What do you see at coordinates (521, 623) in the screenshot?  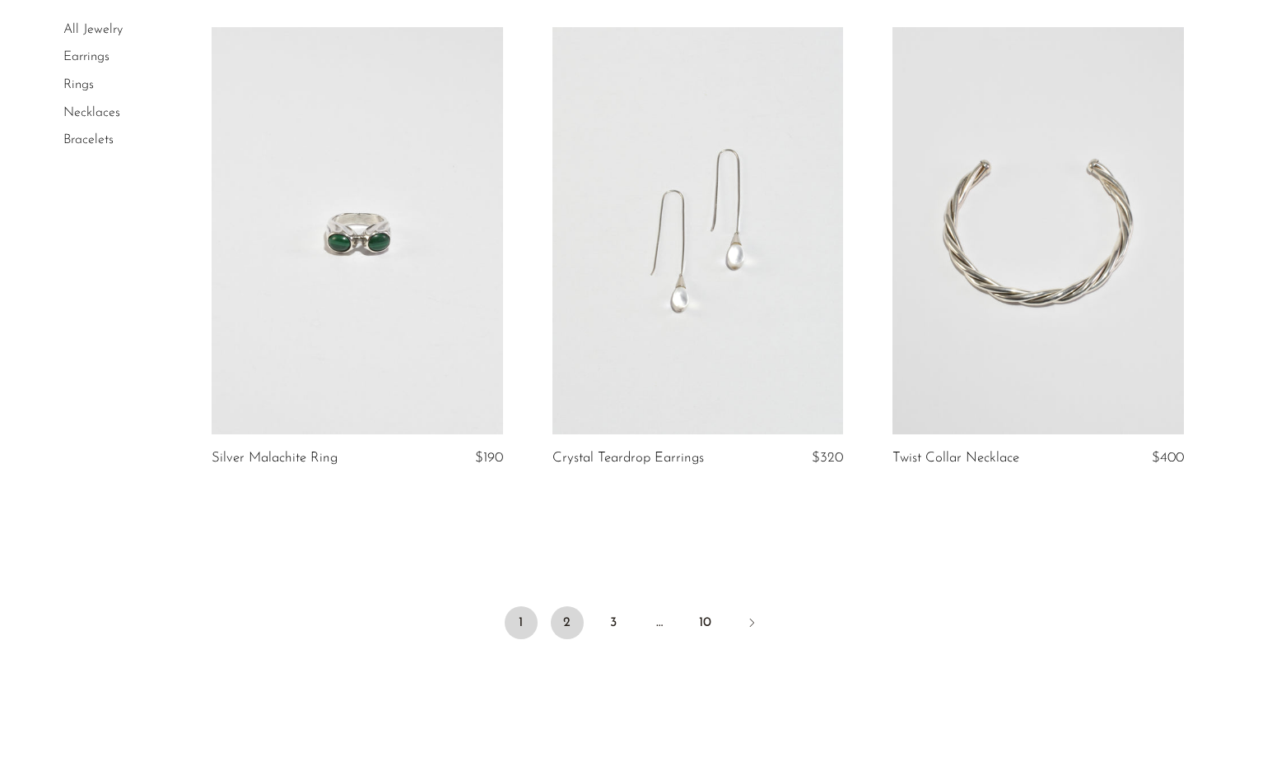 I see `span: 1` at bounding box center [521, 623].